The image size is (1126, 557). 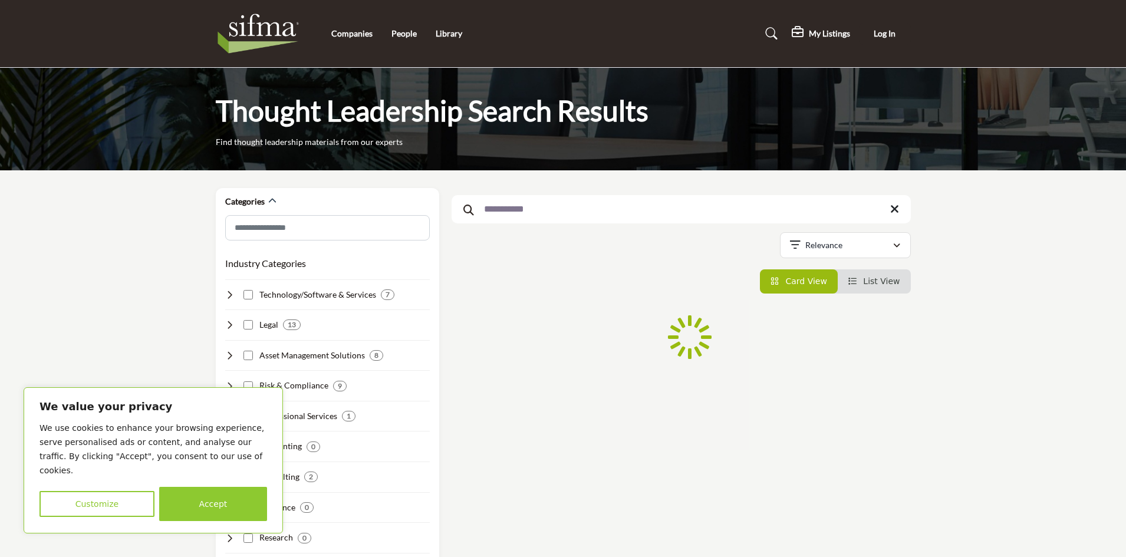 I want to click on div: 13 Results For Legal, so click(x=292, y=325).